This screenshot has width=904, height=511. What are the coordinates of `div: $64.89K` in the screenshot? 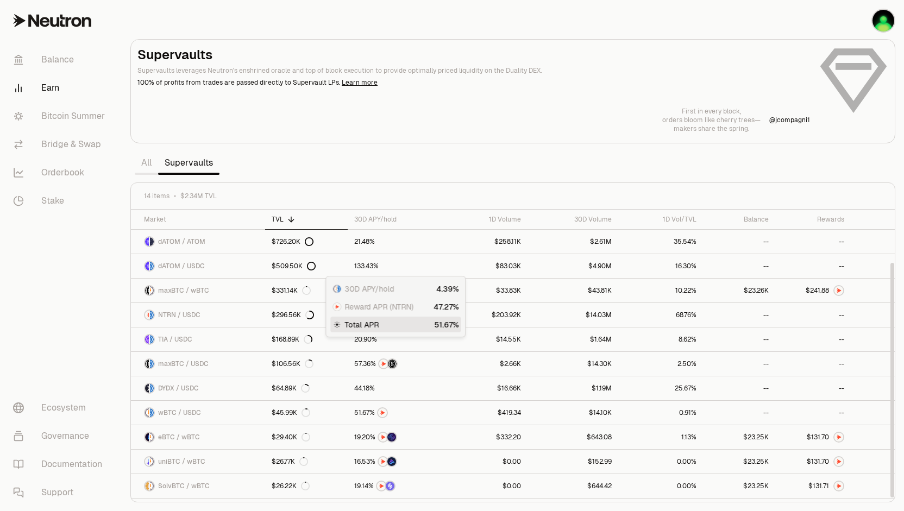 It's located at (291, 389).